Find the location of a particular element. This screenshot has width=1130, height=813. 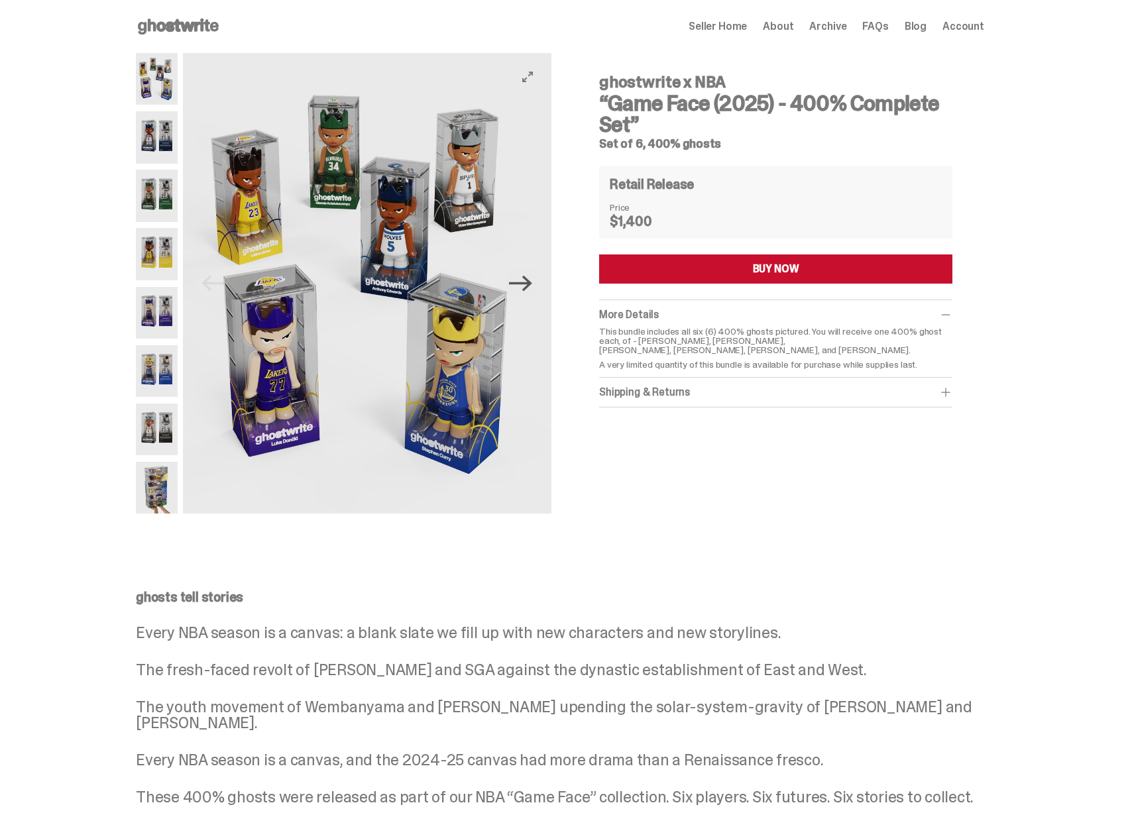

img: NBA-400-HG-Scale.png is located at coordinates (156, 488).